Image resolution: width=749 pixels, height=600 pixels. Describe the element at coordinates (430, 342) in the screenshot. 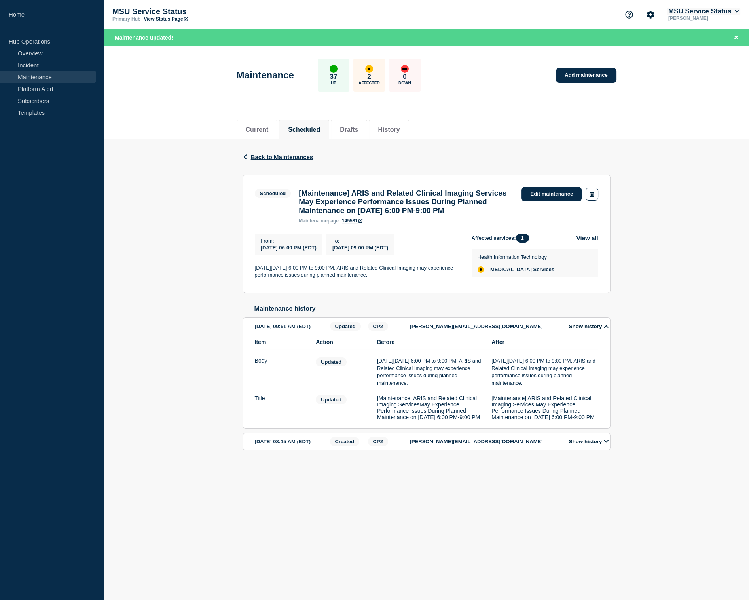

I see `span: Before` at that location.